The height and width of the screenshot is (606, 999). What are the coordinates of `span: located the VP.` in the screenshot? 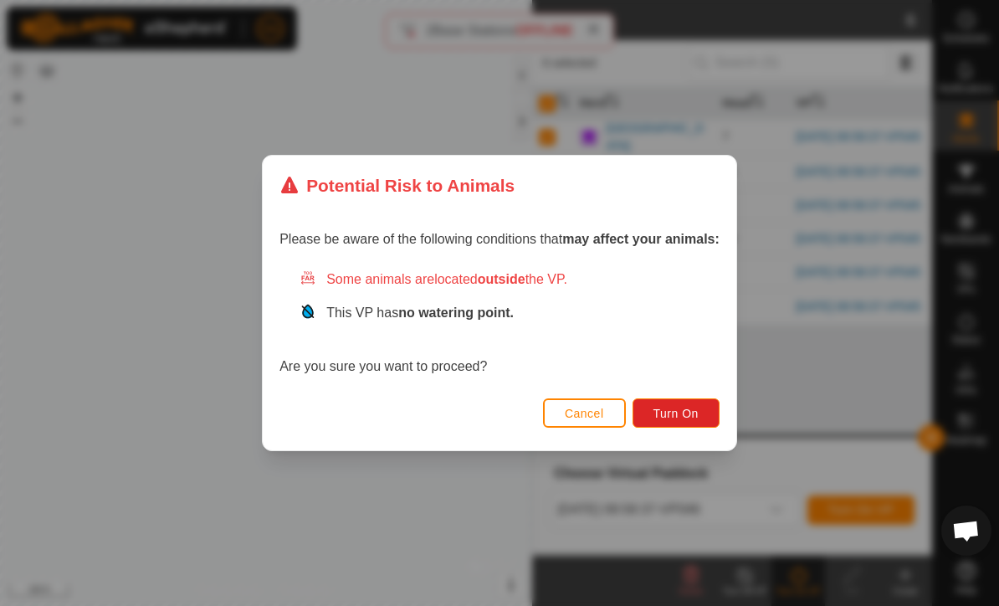 It's located at (500, 279).